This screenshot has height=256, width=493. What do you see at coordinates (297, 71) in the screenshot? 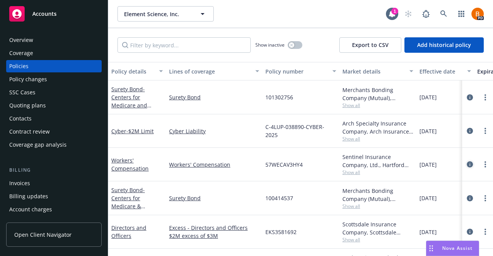
I see `div: Policy number` at bounding box center [297, 71].